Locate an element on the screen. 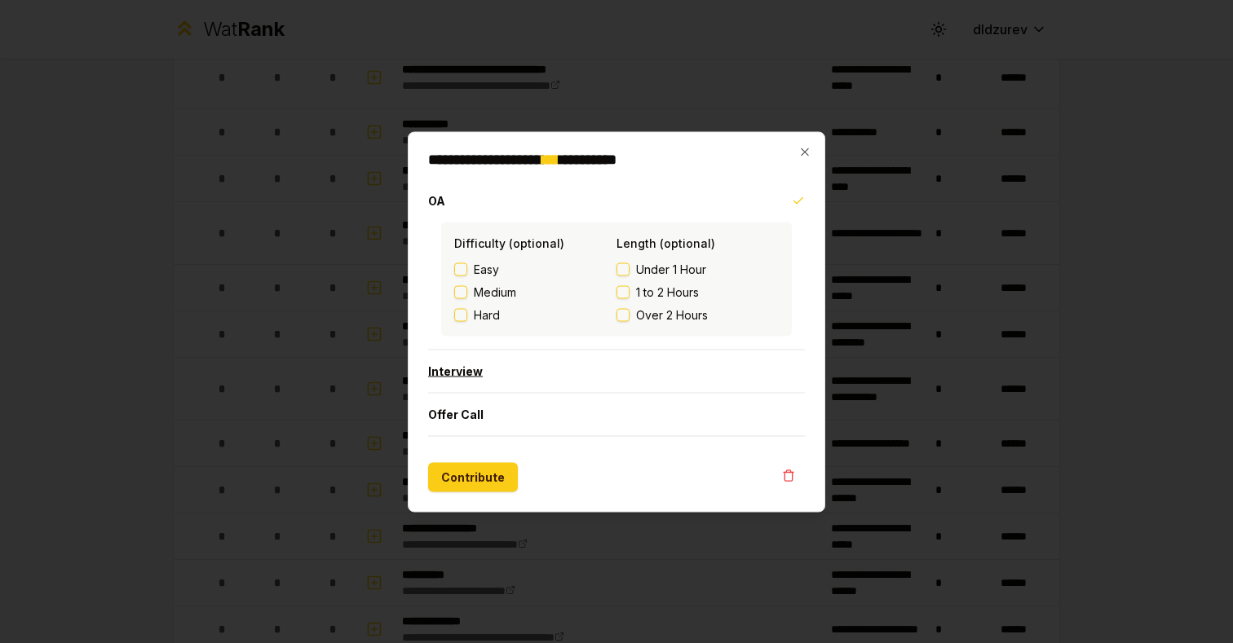 This screenshot has width=1233, height=643. button: Offer Call is located at coordinates (616, 414).